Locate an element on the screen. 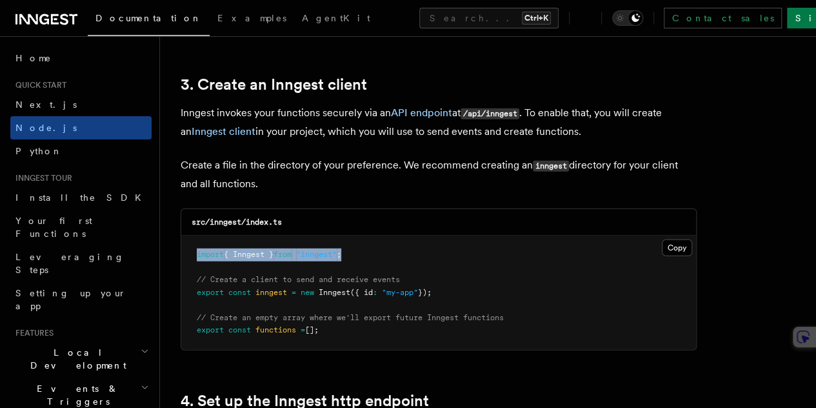 This screenshot has height=408, width=816. span: Events & Triggers is located at coordinates (75, 395).